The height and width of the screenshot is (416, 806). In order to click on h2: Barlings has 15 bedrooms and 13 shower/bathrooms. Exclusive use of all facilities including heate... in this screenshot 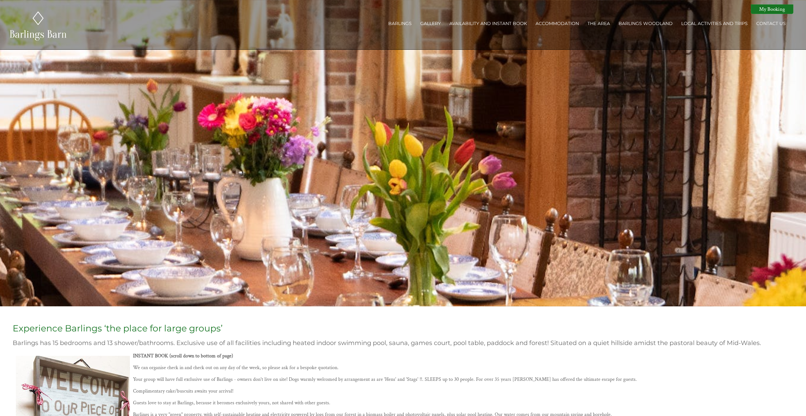, I will do `click(399, 342)`.